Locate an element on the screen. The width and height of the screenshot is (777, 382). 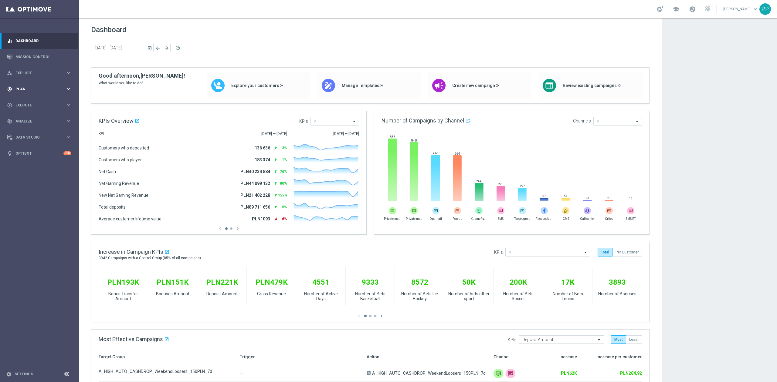
div: play_circle_outline Execute keyboard_arrow_right is located at coordinates (39, 105).